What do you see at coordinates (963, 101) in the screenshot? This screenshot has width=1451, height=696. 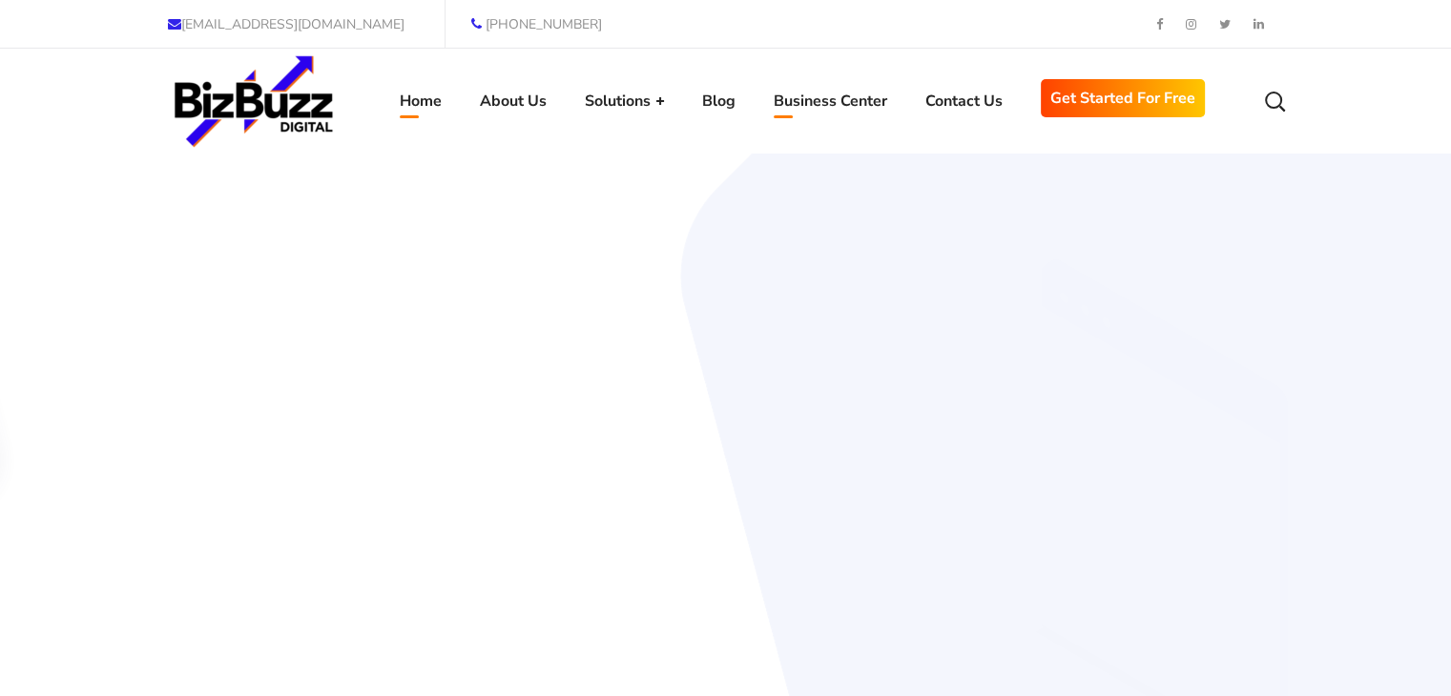 I see `a: Contact Us` at bounding box center [963, 101].